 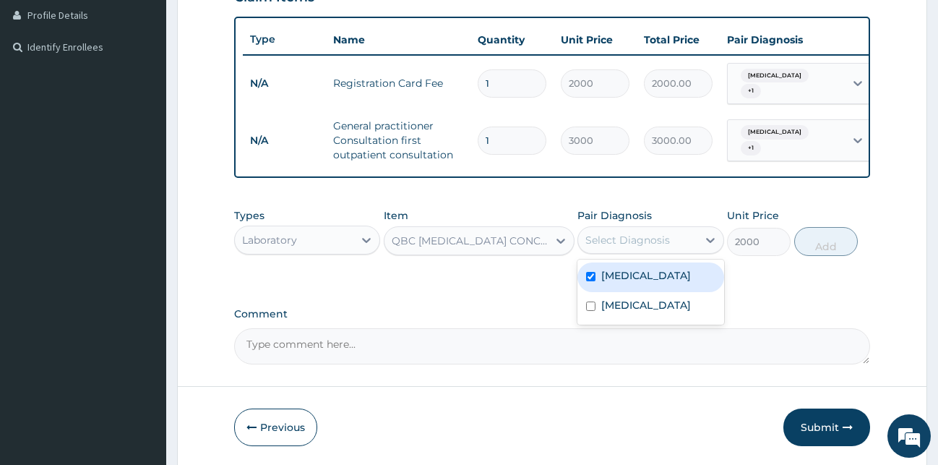 I want to click on th: Quantity, so click(x=512, y=40).